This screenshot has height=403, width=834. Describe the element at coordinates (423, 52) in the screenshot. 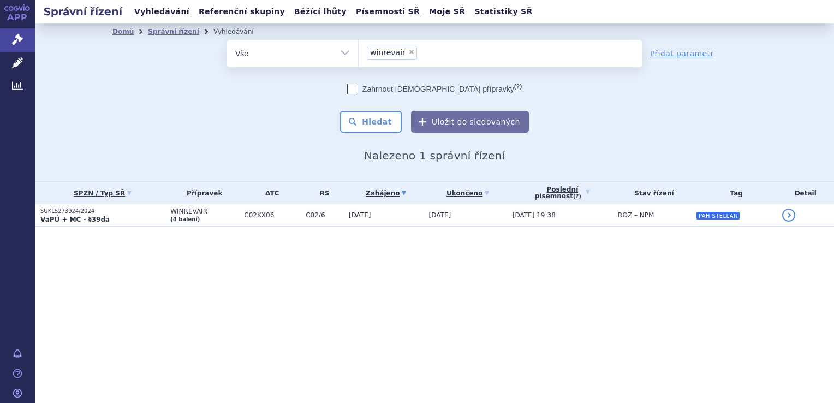

I see `input: winrevair` at that location.